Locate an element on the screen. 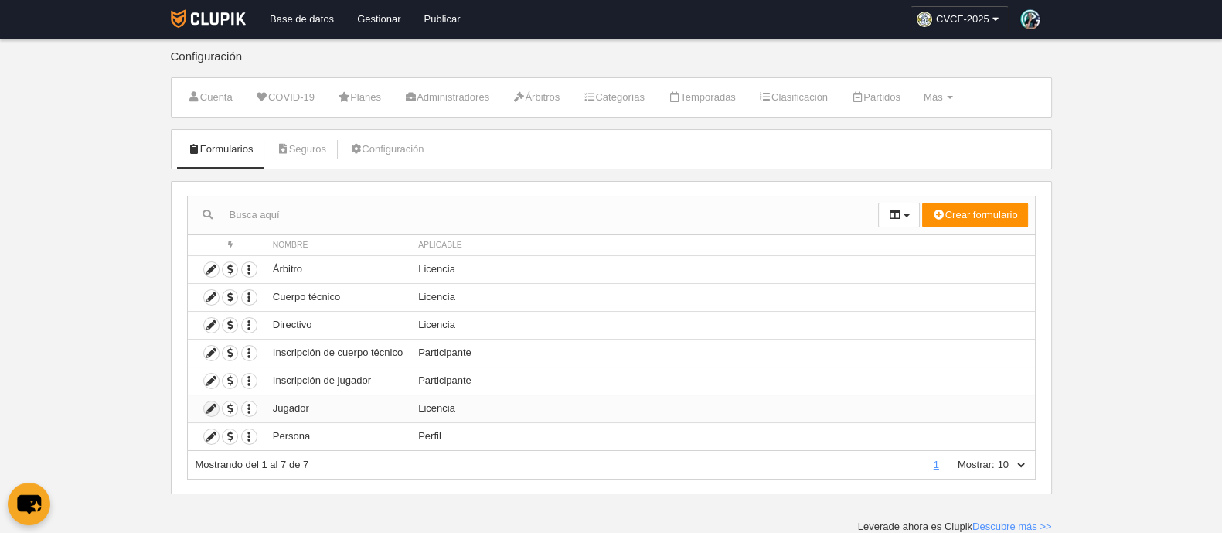 This screenshot has width=1222, height=533. a: Configuración is located at coordinates (386, 149).